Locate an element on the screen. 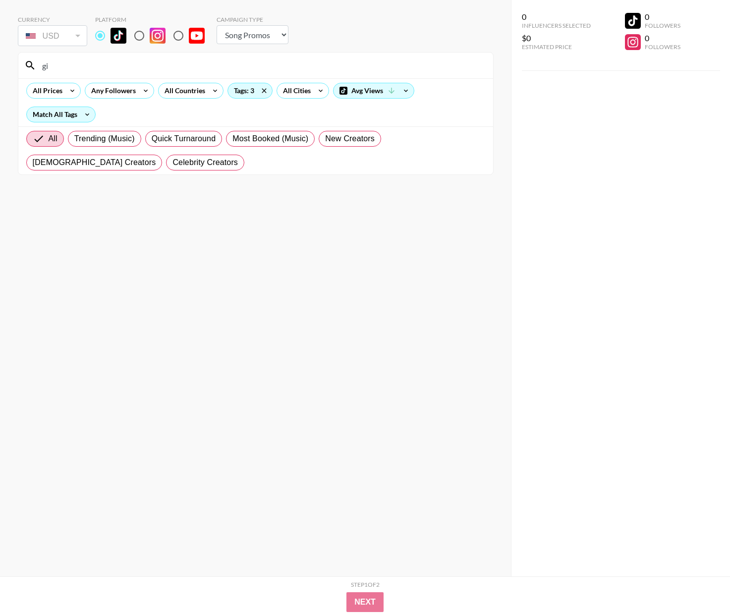  div: Tags: 3 is located at coordinates (250, 91).